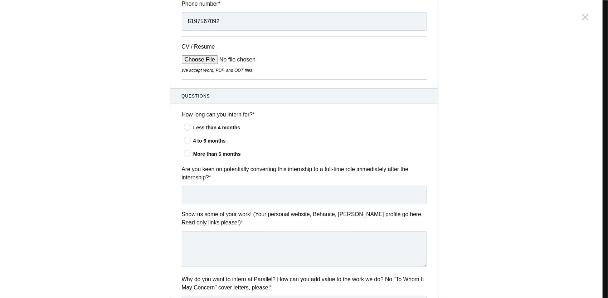  Describe the element at coordinates (209, 47) in the screenshot. I see `label: CV / Resume` at that location.